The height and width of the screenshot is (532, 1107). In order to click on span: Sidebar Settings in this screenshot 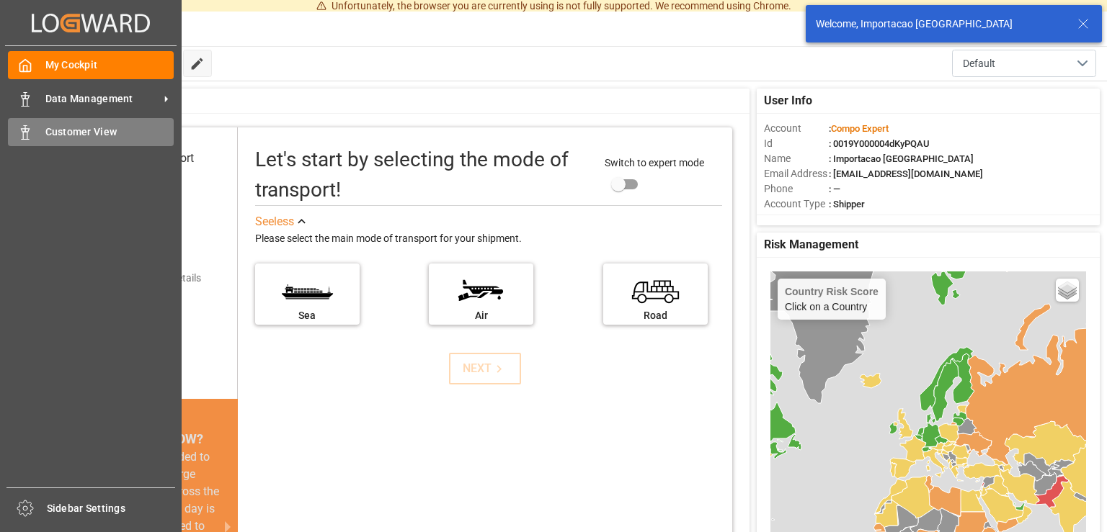, I will do `click(111, 509)`.